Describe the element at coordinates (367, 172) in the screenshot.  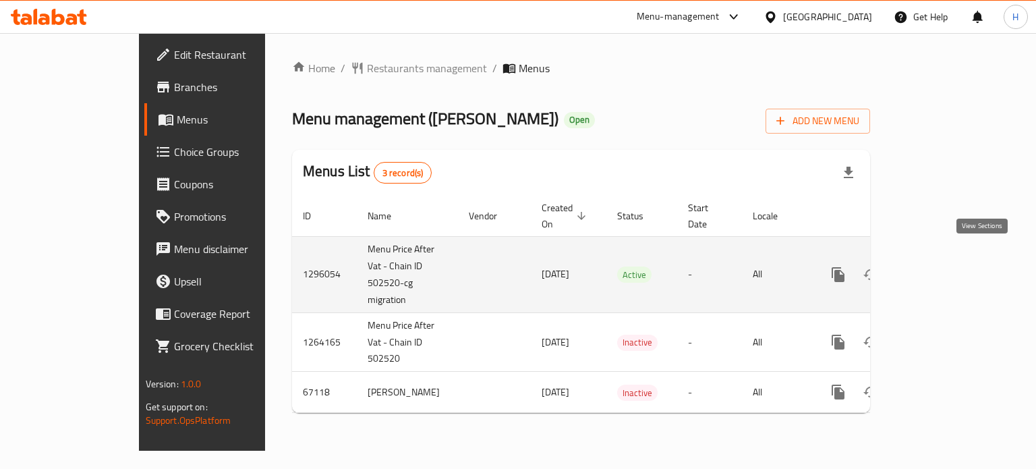
I see `h2: Menus List` at that location.